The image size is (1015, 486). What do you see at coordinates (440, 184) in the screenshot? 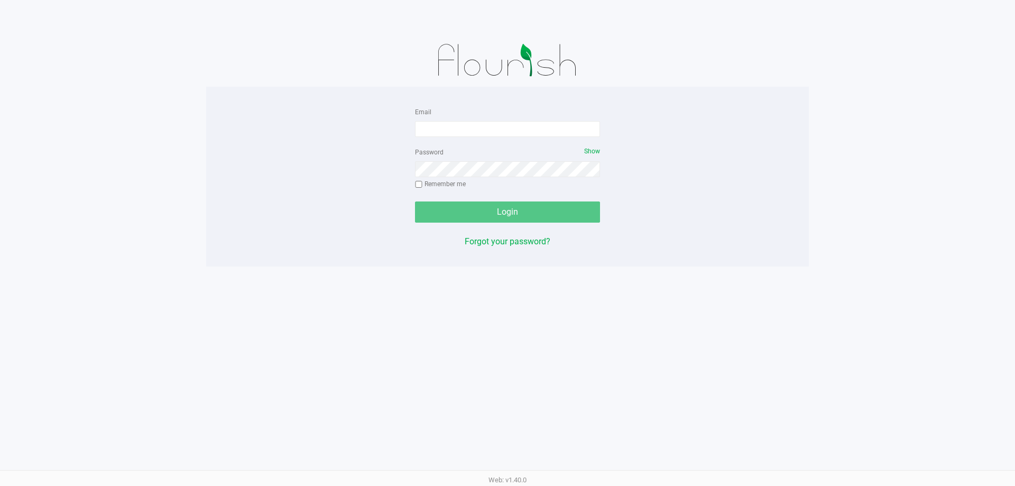
I see `label: Remember me` at bounding box center [440, 184].